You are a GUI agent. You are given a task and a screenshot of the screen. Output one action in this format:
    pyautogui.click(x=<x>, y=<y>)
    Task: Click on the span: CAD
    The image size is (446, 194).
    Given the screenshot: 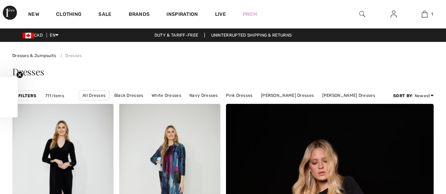 What is the action you would take?
    pyautogui.click(x=34, y=35)
    